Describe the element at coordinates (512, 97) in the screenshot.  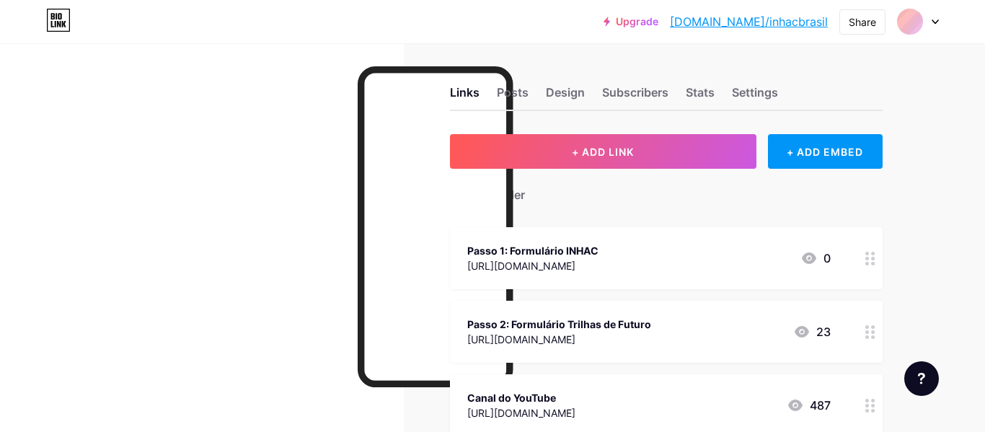
I see `div: Posts` at that location.